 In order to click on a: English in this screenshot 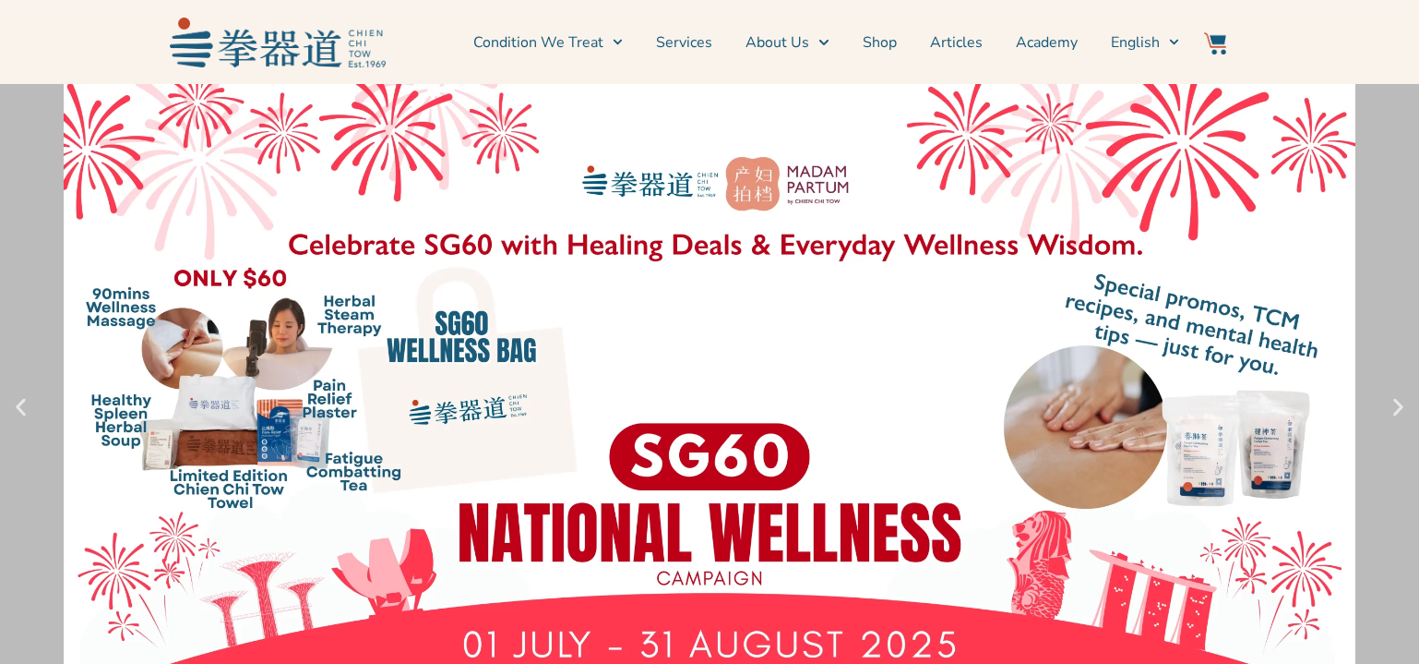, I will do `click(1145, 42)`.